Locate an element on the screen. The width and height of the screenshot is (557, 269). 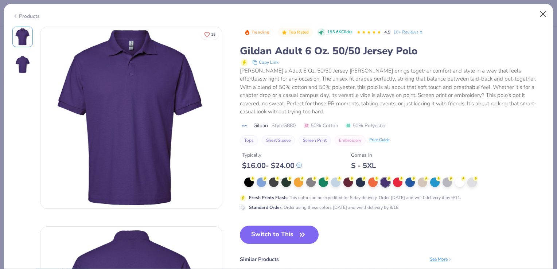
button: Switch to This is located at coordinates (279, 235).